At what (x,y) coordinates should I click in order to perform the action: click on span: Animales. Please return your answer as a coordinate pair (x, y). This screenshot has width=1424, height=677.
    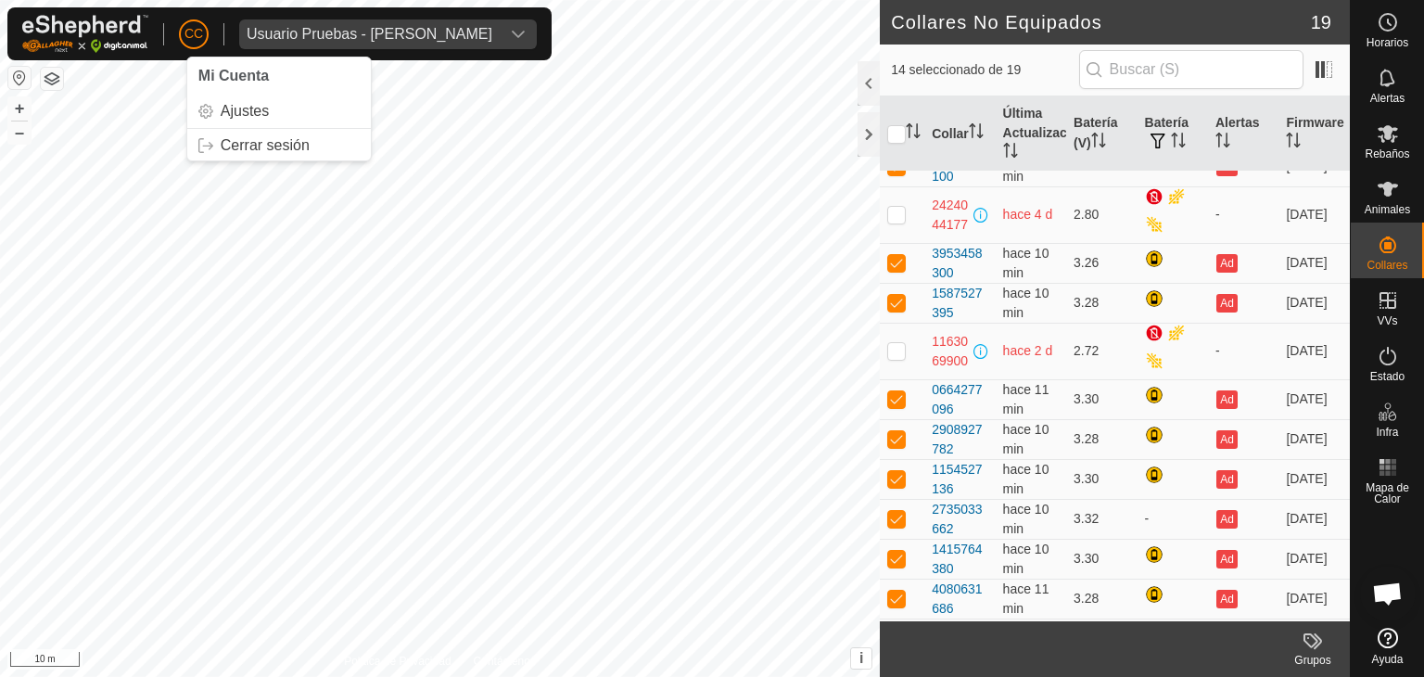
    Looking at the image, I should click on (1387, 209).